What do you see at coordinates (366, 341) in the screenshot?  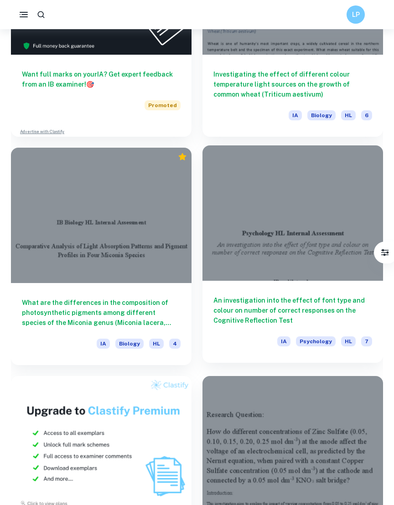 I see `span: 7` at bounding box center [366, 341].